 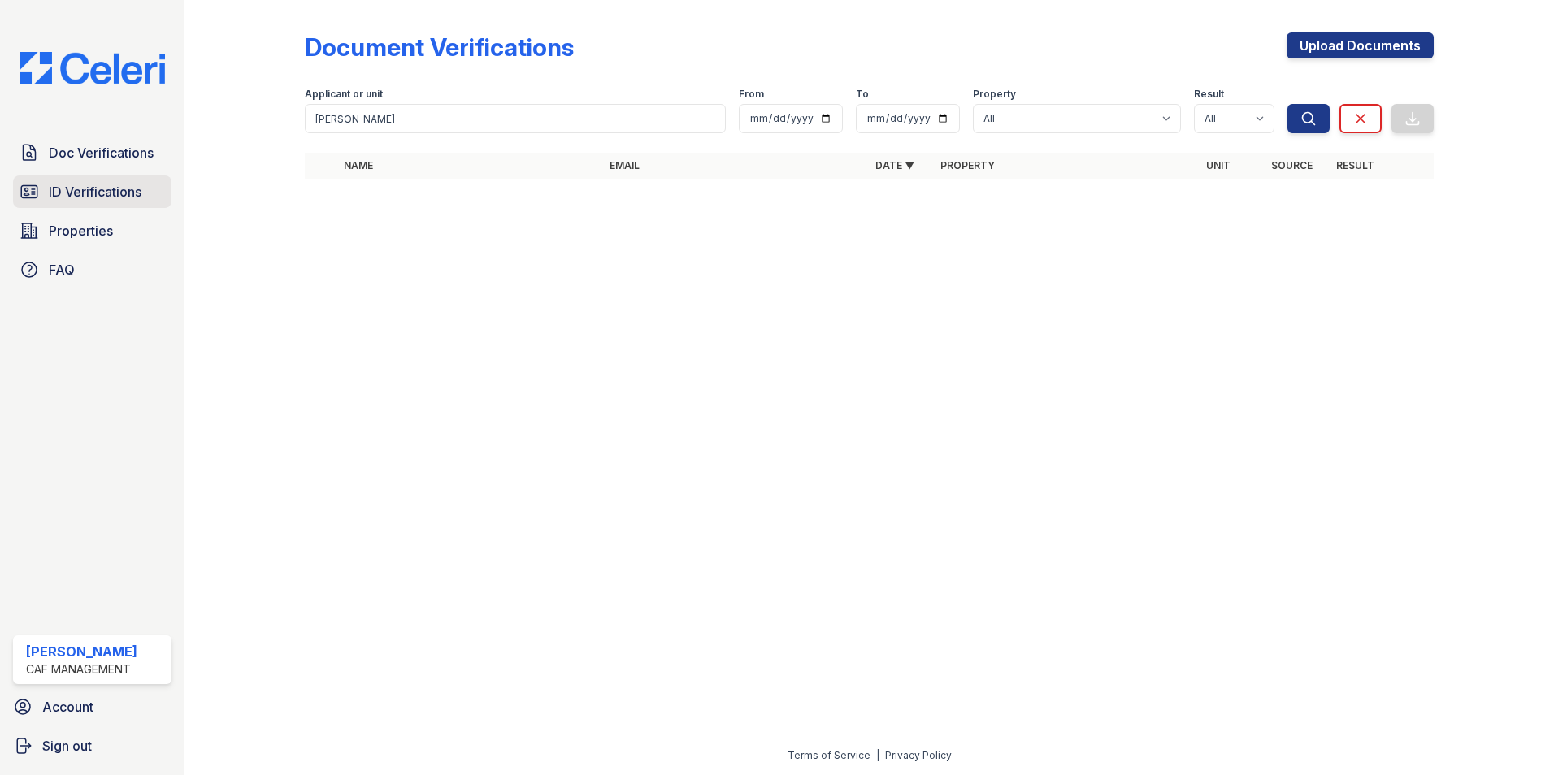 I want to click on label: Result, so click(x=1209, y=94).